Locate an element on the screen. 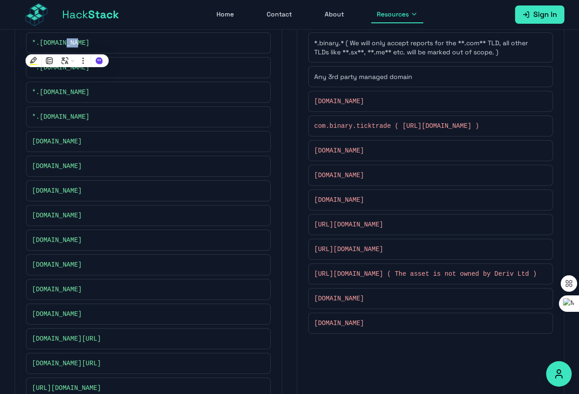  a: Contact is located at coordinates (279, 15).